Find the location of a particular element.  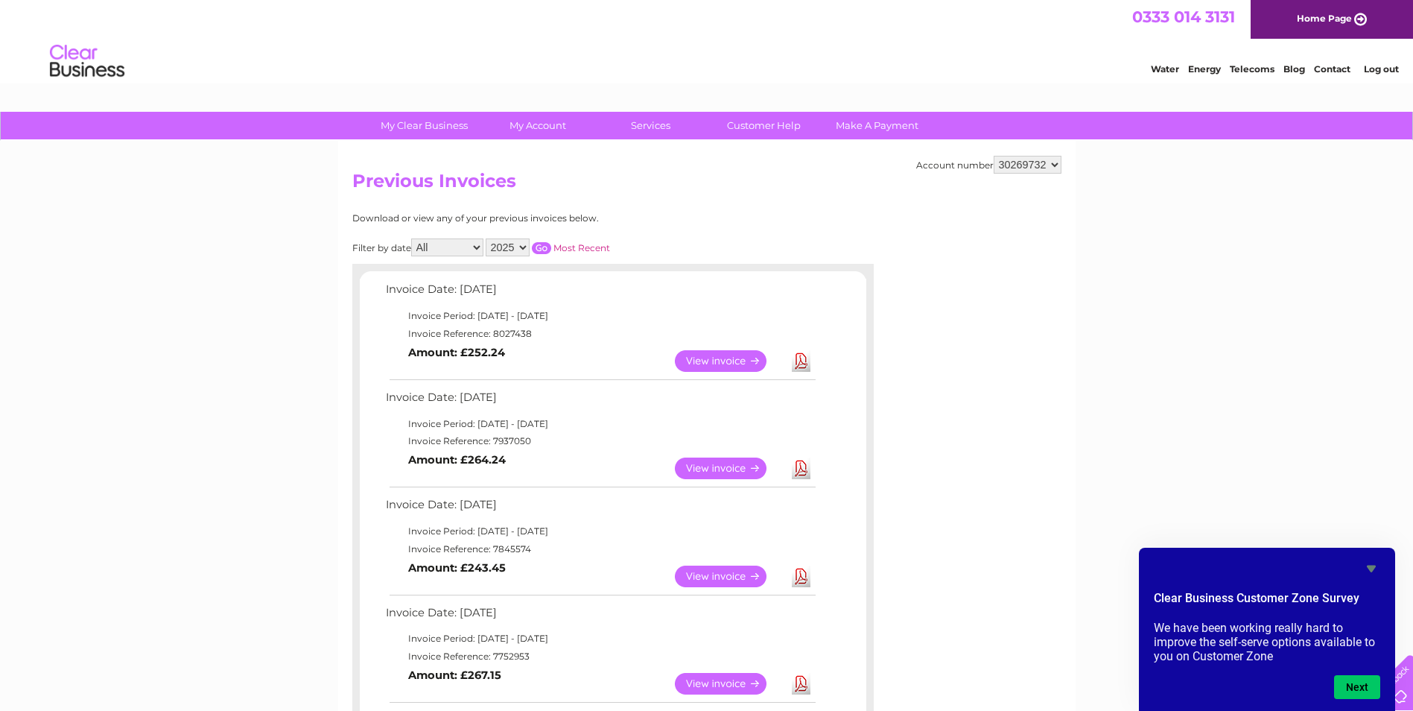

td: Invoice Reference: 7752953 is located at coordinates (600, 656).